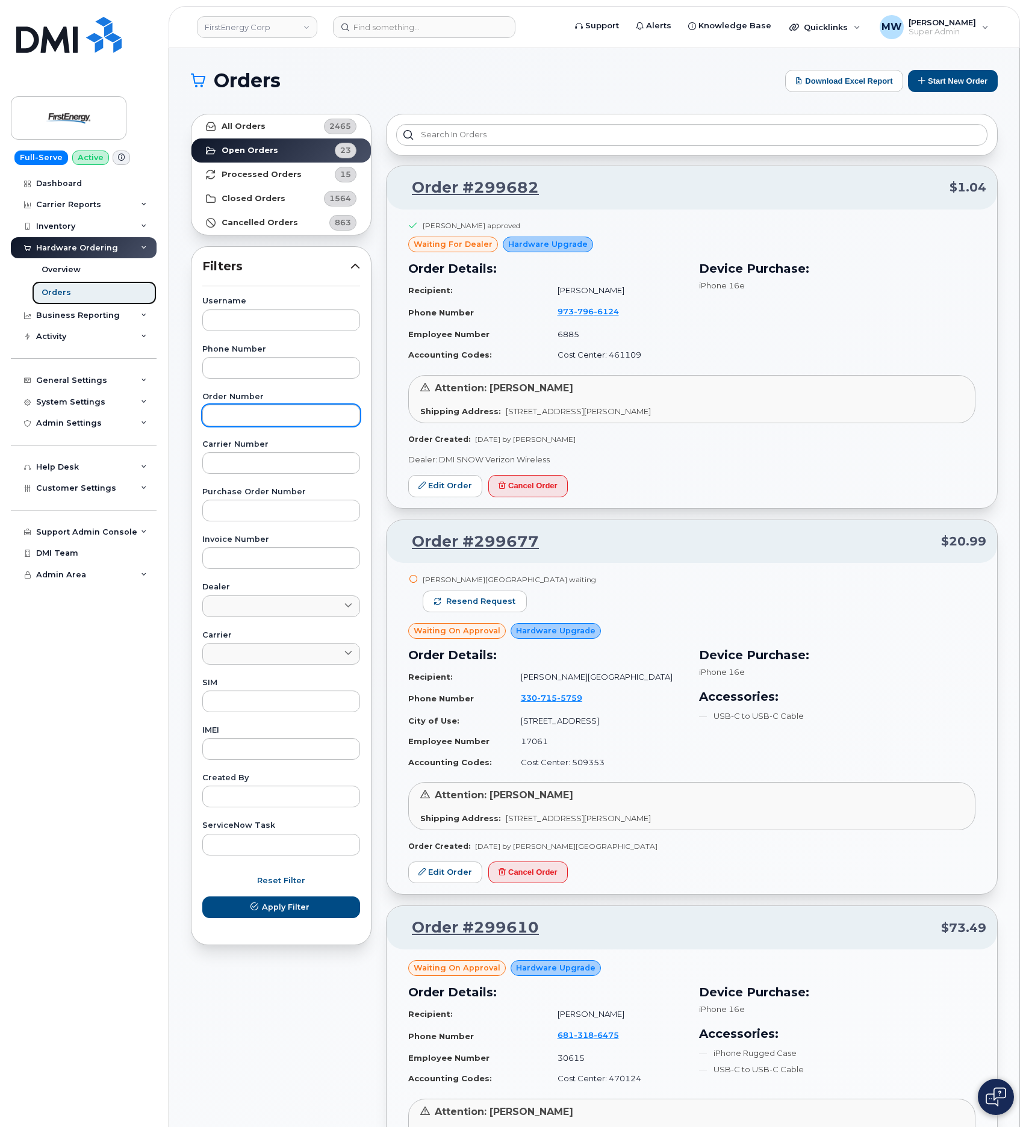 Image resolution: width=1026 pixels, height=1127 pixels. I want to click on strong: Cancelled Orders, so click(259, 223).